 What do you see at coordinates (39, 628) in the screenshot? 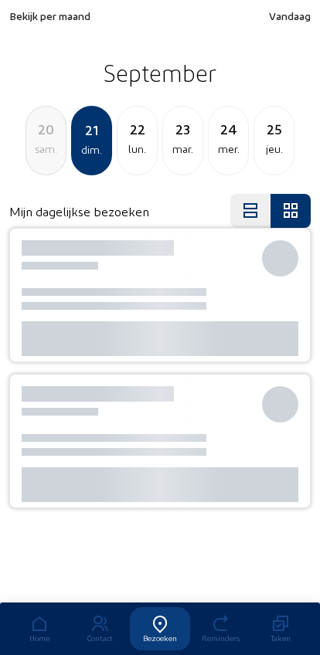
I see `a: Home` at bounding box center [39, 628].